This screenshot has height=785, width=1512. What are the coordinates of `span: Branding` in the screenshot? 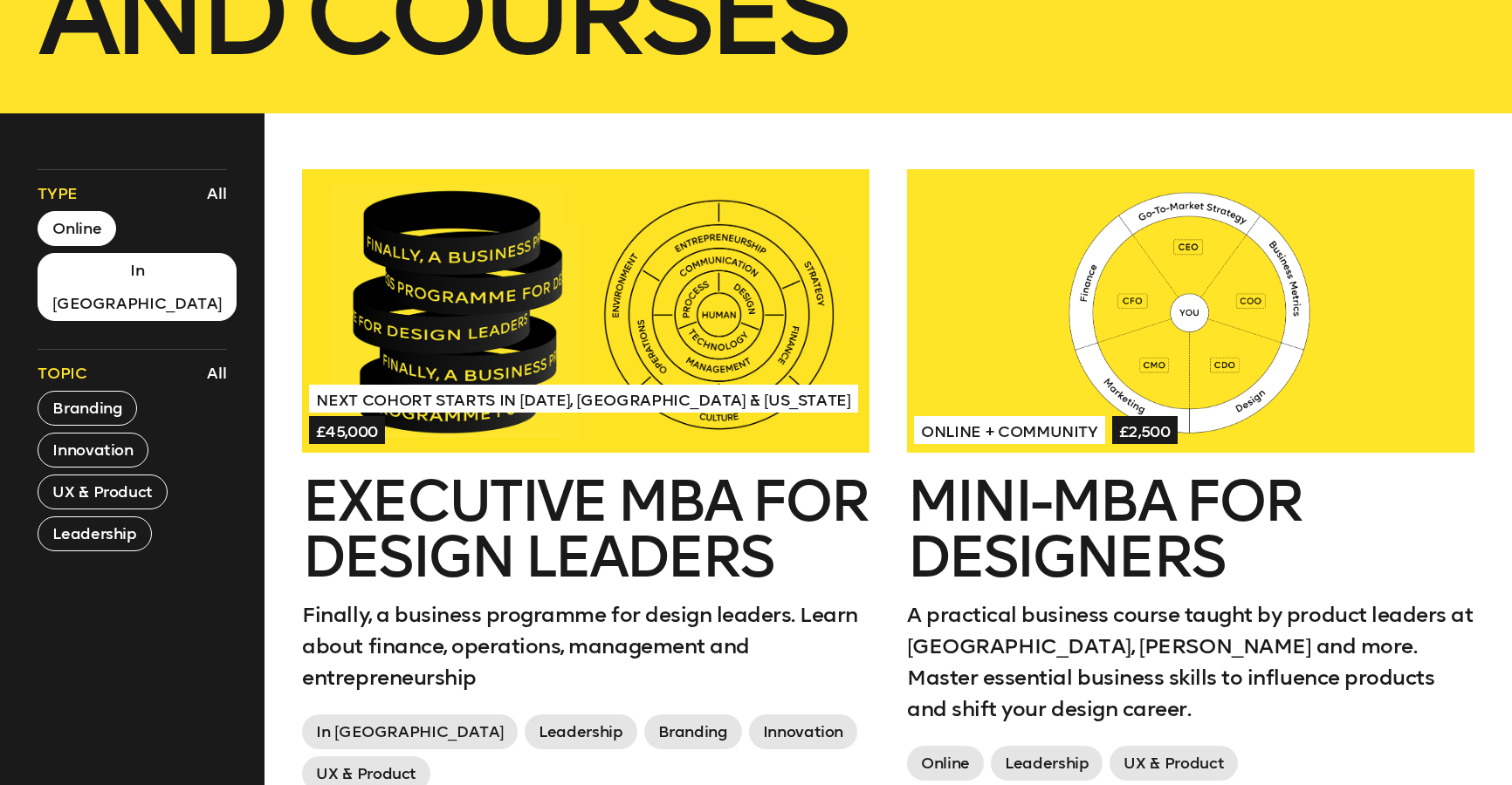 It's located at (693, 732).